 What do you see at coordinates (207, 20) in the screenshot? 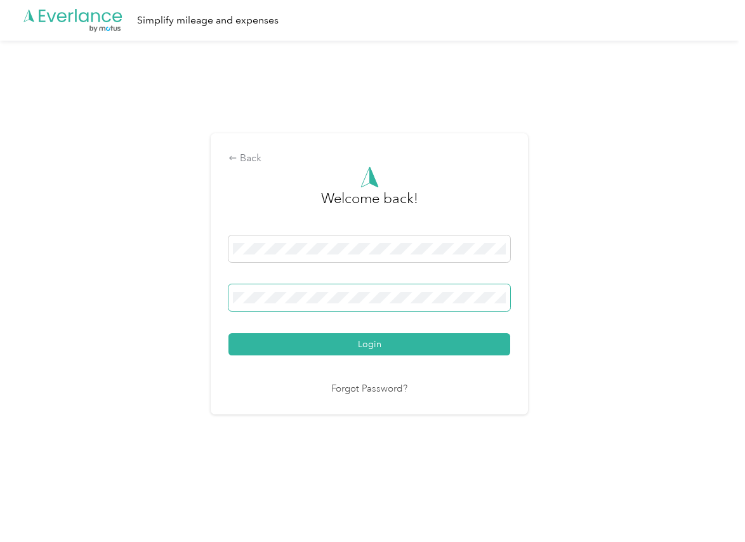
I see `div: Simplify mileage and expenses` at bounding box center [207, 20].